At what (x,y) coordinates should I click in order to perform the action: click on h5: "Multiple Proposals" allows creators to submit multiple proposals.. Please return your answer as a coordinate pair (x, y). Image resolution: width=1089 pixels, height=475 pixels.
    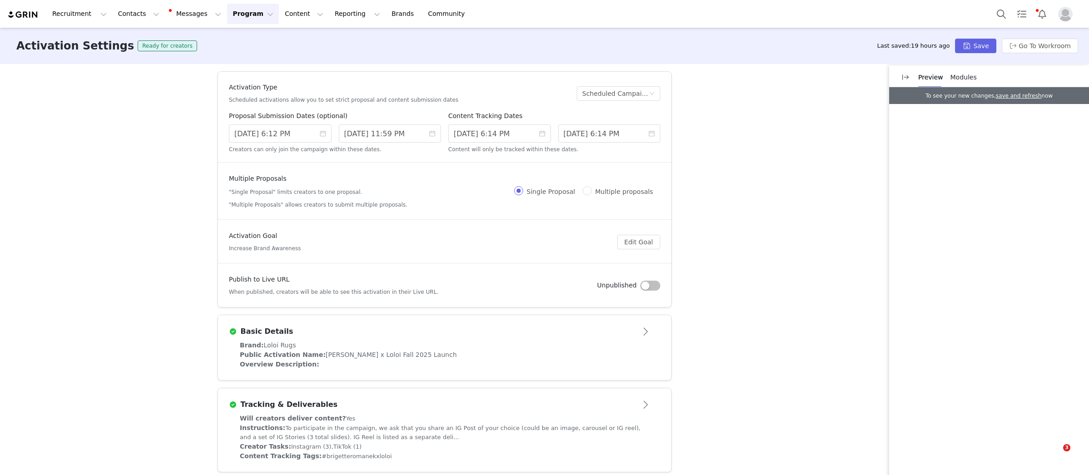
    Looking at the image, I should click on (318, 205).